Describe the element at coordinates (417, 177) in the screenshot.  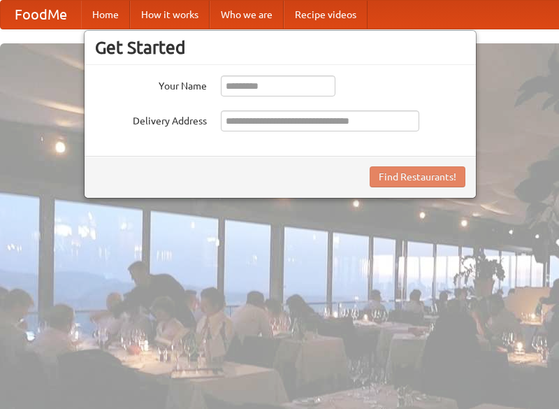
I see `button: Find Restaurants!` at that location.